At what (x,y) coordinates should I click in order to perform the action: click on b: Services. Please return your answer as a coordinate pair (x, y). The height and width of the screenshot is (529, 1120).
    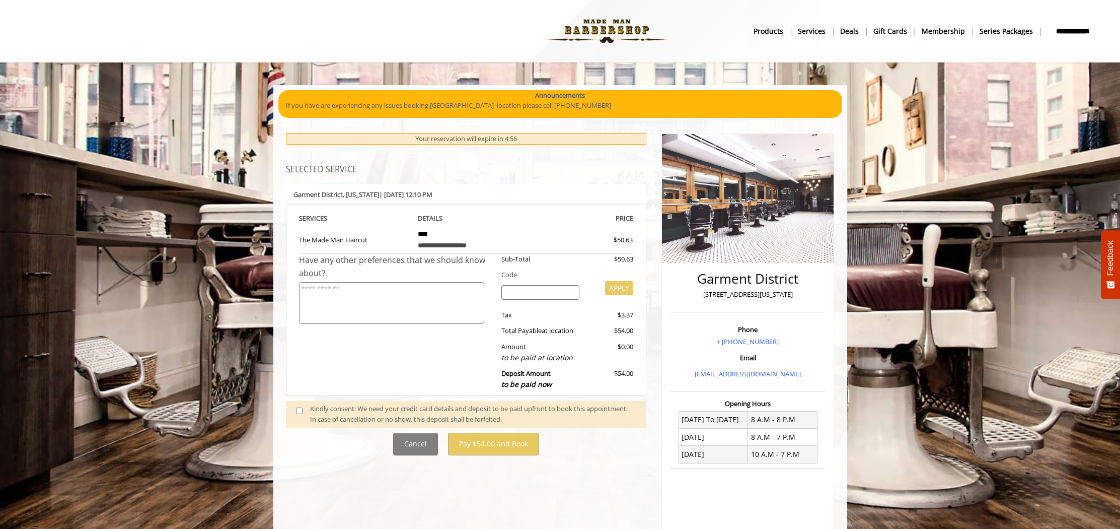
    Looking at the image, I should click on (812, 31).